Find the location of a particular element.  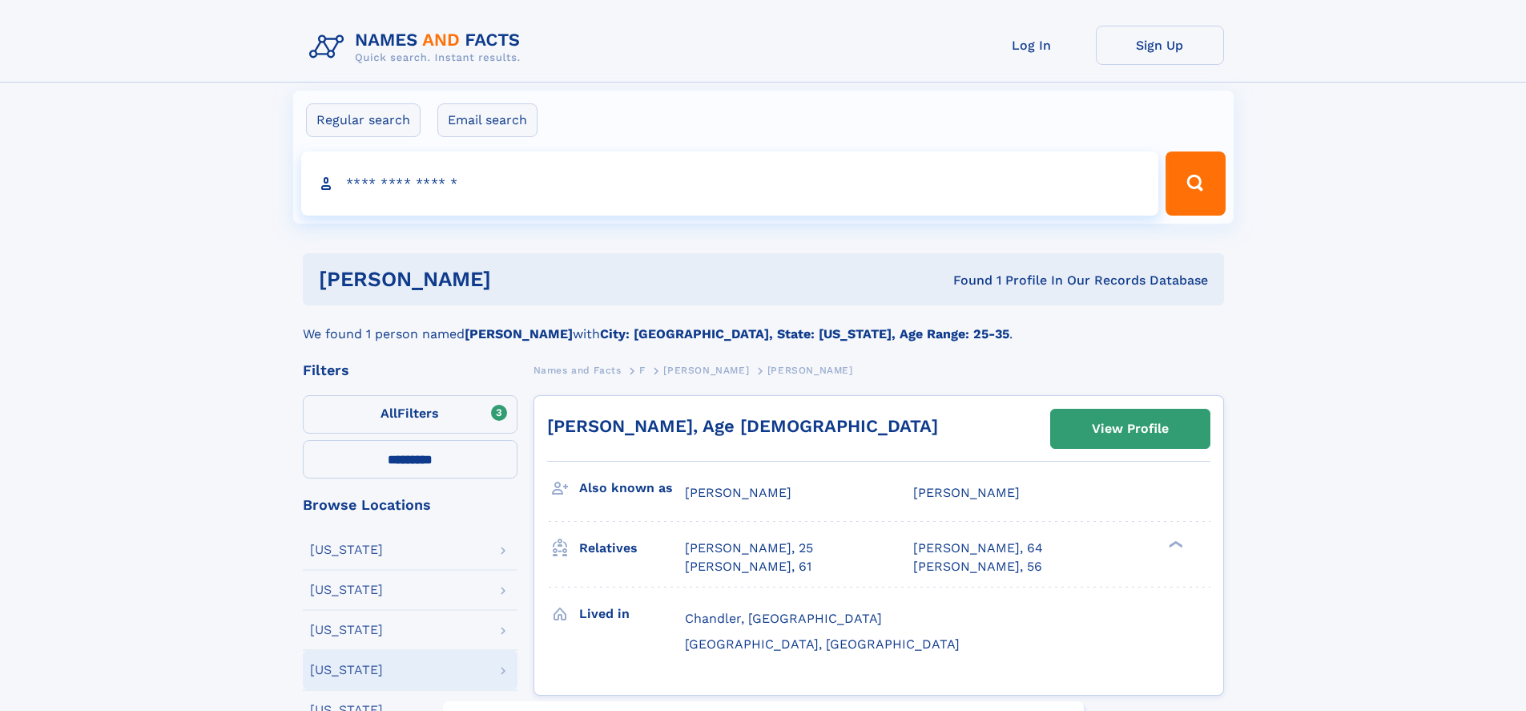

label: Email search is located at coordinates (487, 120).